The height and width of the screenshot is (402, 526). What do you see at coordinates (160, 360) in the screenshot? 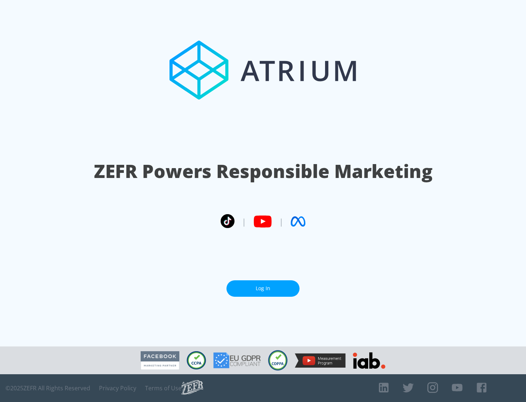
I see `img: Facebook Marketing Partner` at bounding box center [160, 360].